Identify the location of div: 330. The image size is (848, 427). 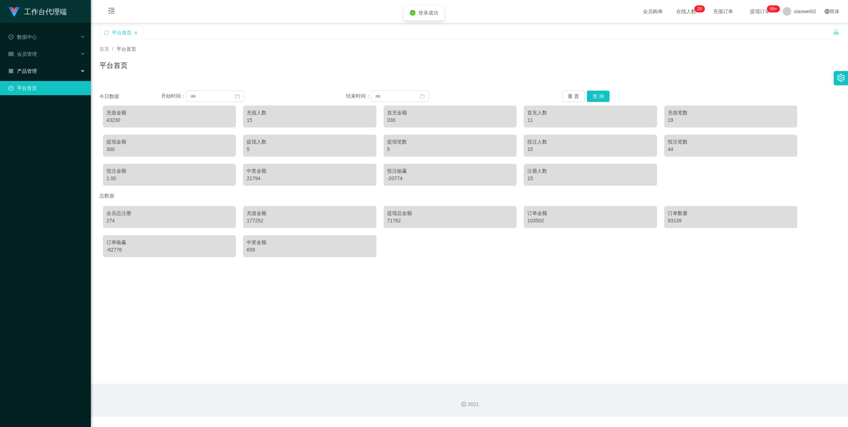
(450, 120).